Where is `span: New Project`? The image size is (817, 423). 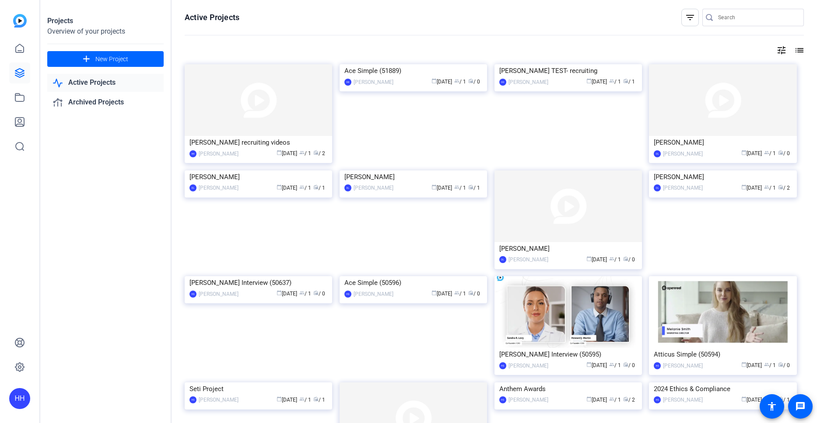
span: New Project is located at coordinates (112, 59).